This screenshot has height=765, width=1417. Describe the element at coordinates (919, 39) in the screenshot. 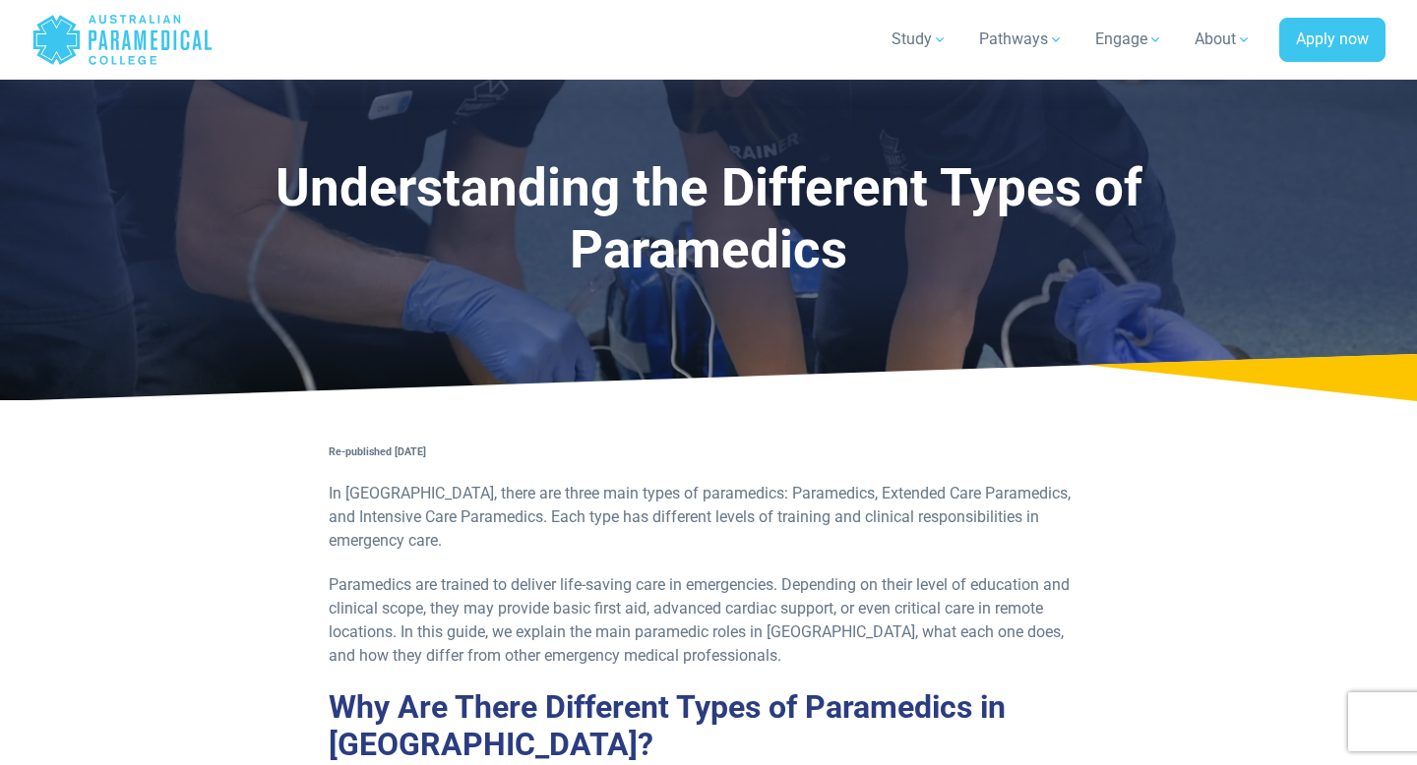

I see `a: Study` at that location.